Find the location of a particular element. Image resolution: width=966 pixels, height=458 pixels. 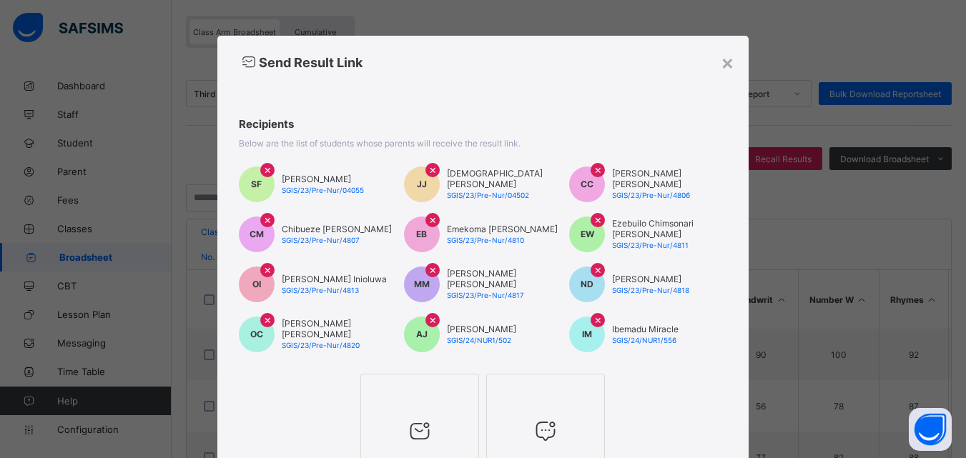

span: JJ is located at coordinates (422, 184).